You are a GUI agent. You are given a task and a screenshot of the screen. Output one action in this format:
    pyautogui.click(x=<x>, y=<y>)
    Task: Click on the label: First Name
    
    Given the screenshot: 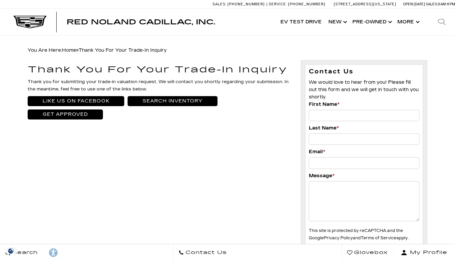 What is the action you would take?
    pyautogui.click(x=324, y=104)
    